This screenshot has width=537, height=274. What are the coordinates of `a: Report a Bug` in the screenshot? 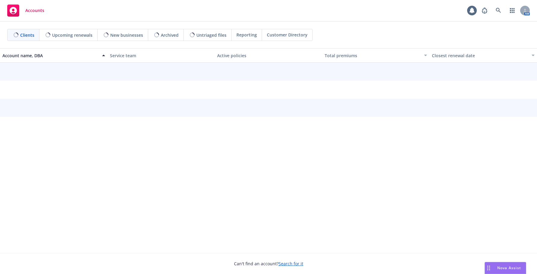 It's located at (485, 11).